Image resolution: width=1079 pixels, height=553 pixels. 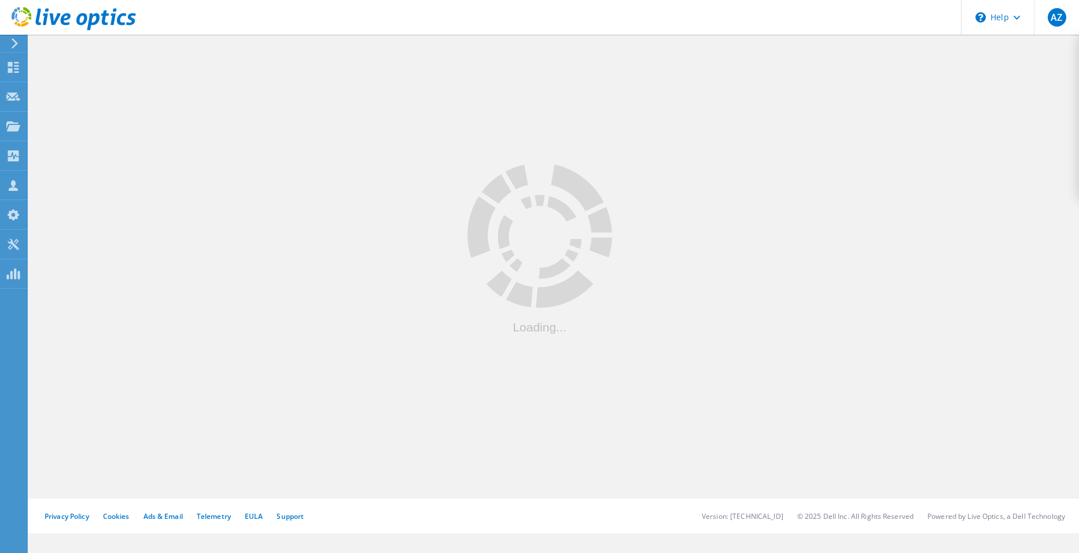 I want to click on a: Privacy Policy, so click(x=67, y=516).